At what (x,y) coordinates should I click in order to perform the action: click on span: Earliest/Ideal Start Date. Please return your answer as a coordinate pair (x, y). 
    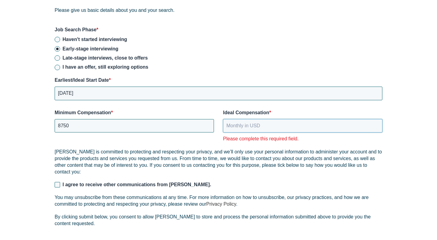
    Looking at the image, I should click on (82, 80).